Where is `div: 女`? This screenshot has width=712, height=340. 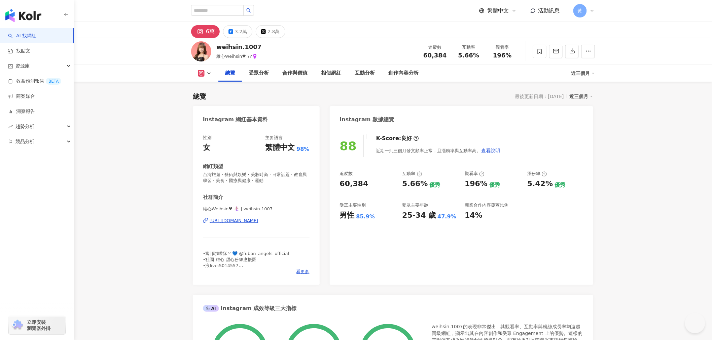 div: 女 is located at coordinates (207, 148).